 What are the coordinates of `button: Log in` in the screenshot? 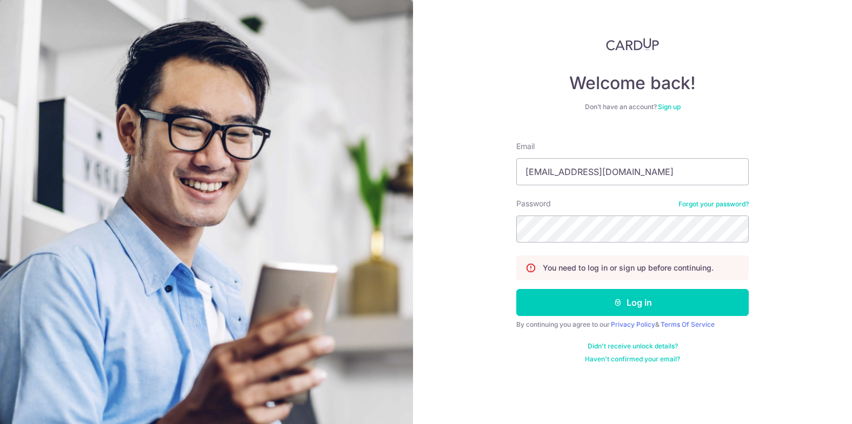 It's located at (632, 303).